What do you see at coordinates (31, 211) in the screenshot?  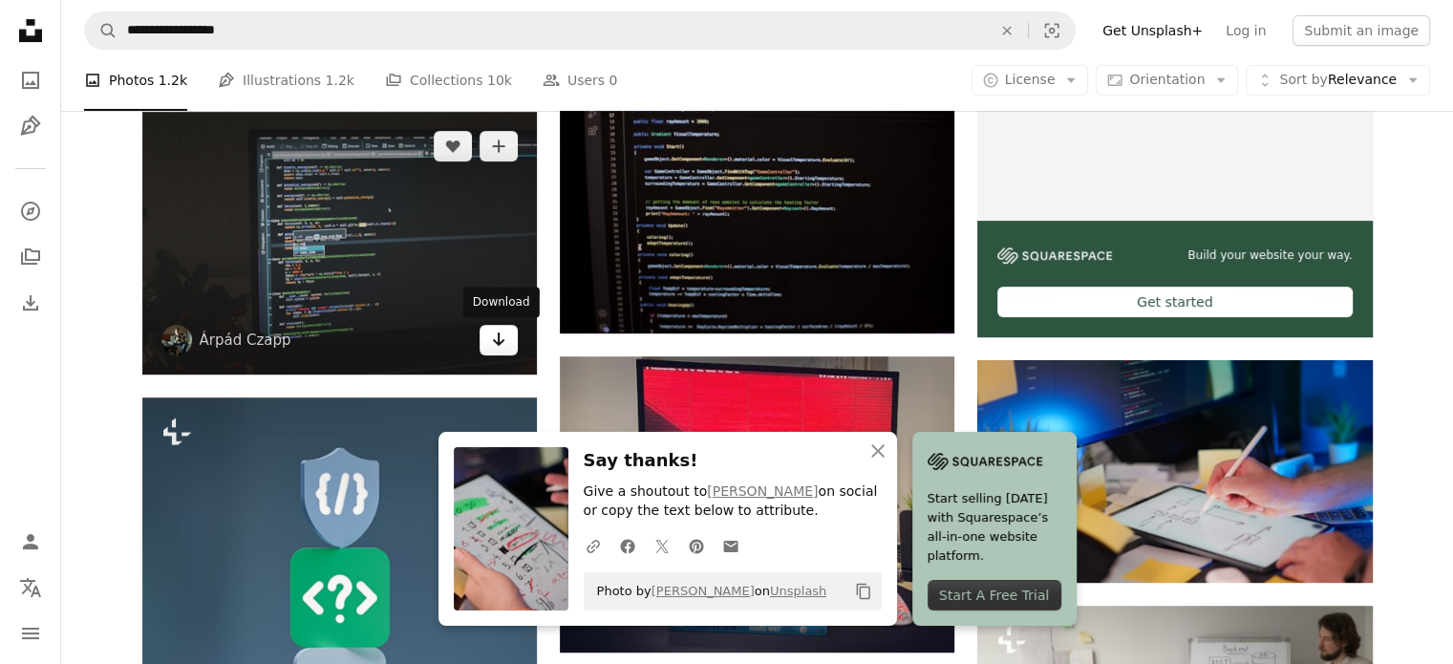 I see `a: Explore` at bounding box center [31, 211].